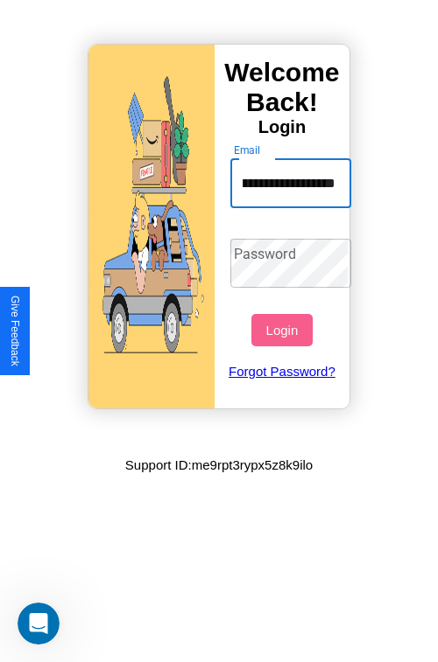 This screenshot has height=662, width=438. Describe the element at coordinates (282, 371) in the screenshot. I see `a: Forgot Password?` at that location.